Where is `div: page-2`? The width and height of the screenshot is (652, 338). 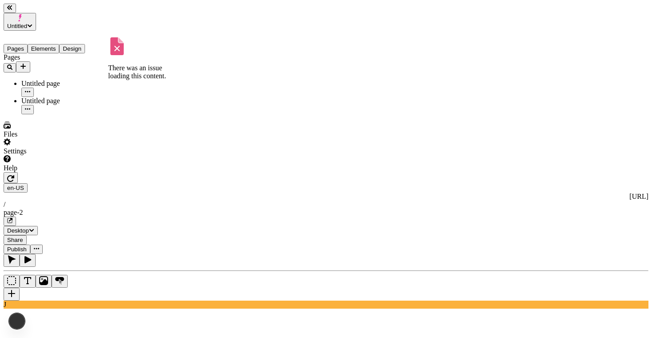 div: page-2 is located at coordinates (326, 213).